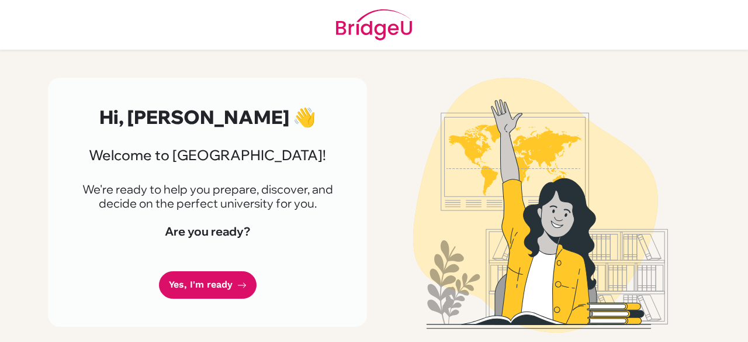  I want to click on h4: Are you ready?, so click(208, 232).